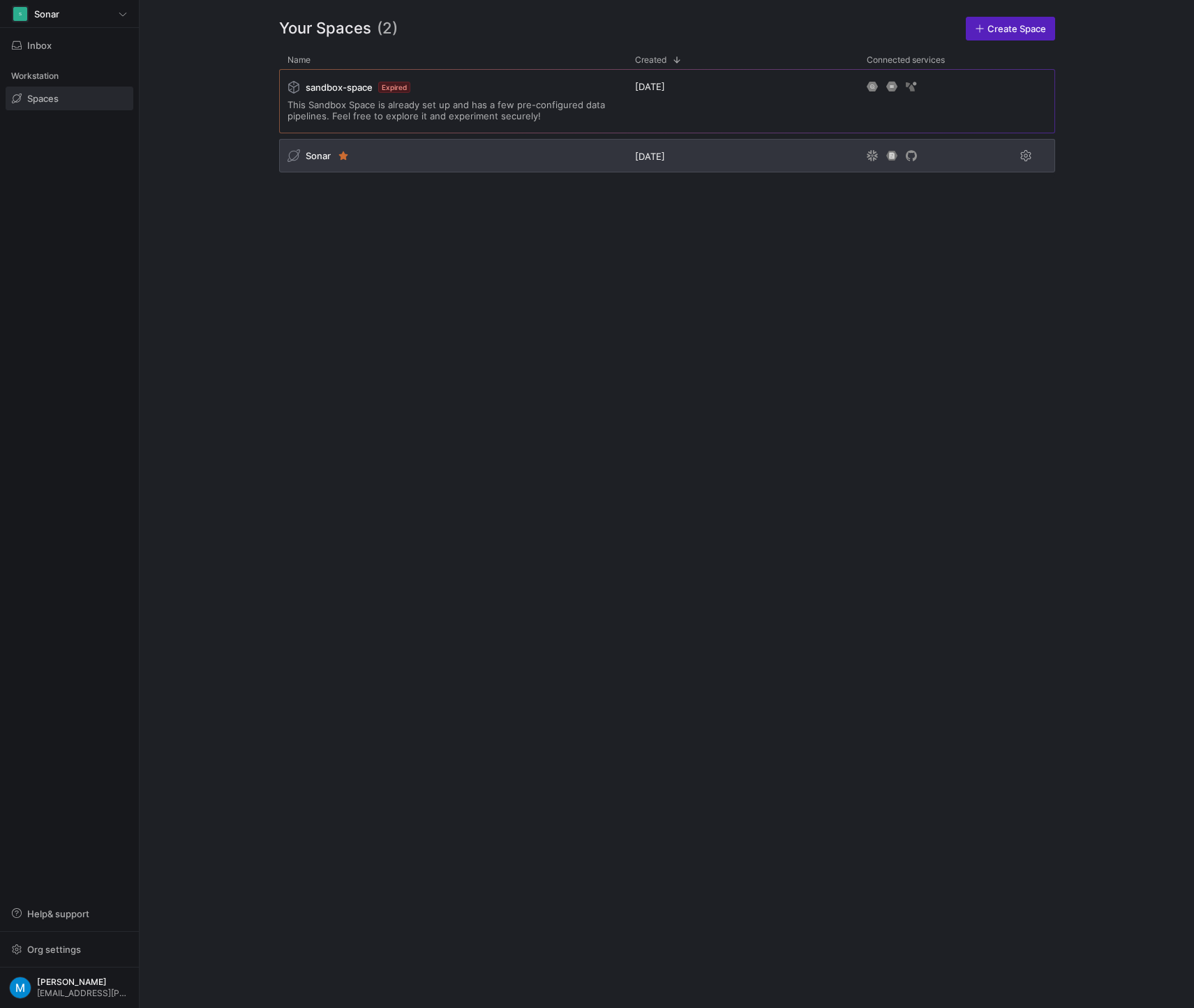 The image size is (1194, 1008). I want to click on span: Connected services, so click(906, 60).